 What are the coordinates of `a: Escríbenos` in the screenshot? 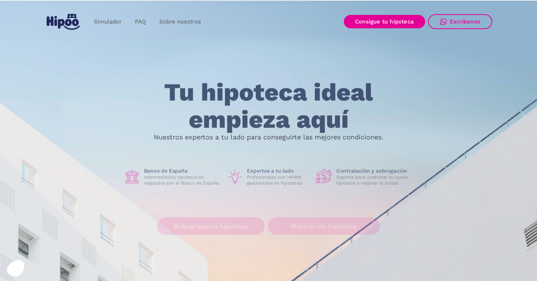 It's located at (461, 22).